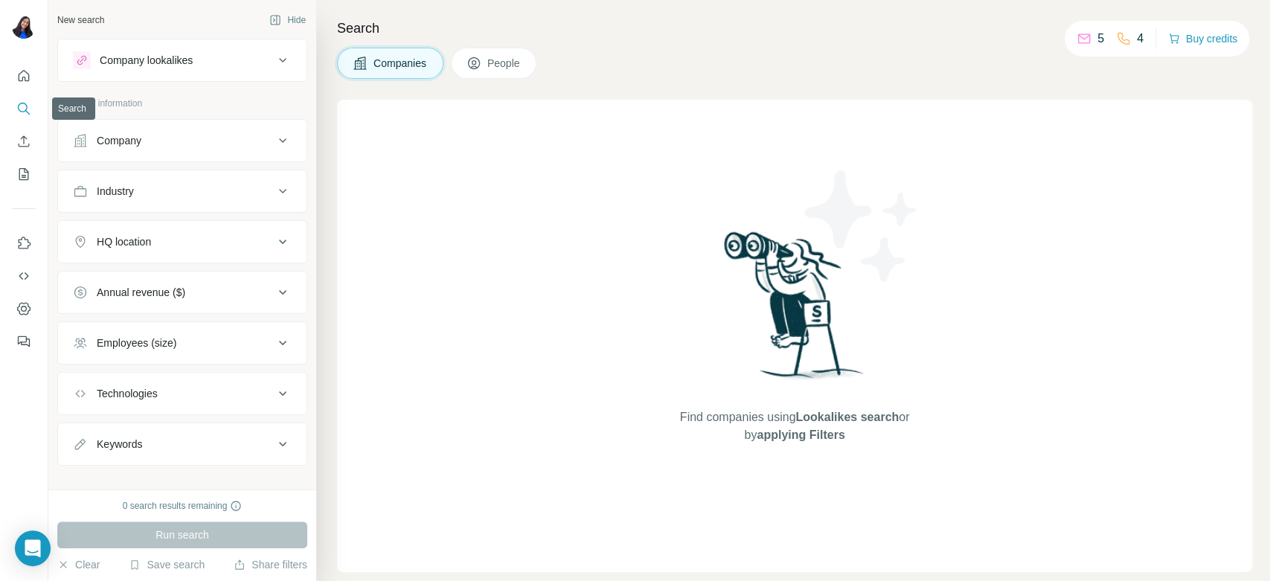  I want to click on div: New search, so click(80, 20).